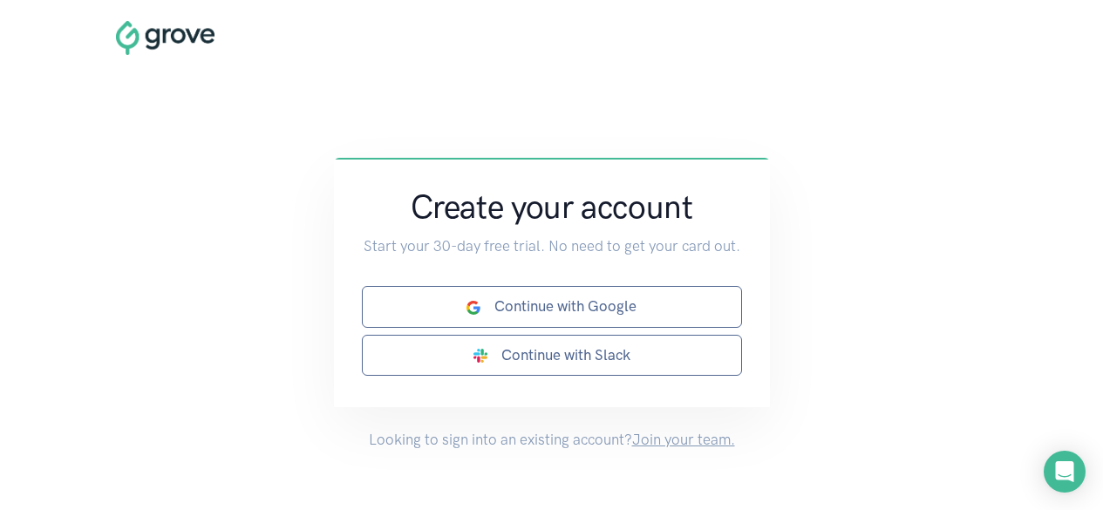 The image size is (1103, 510). Describe the element at coordinates (552, 207) in the screenshot. I see `h1: Create your account` at that location.